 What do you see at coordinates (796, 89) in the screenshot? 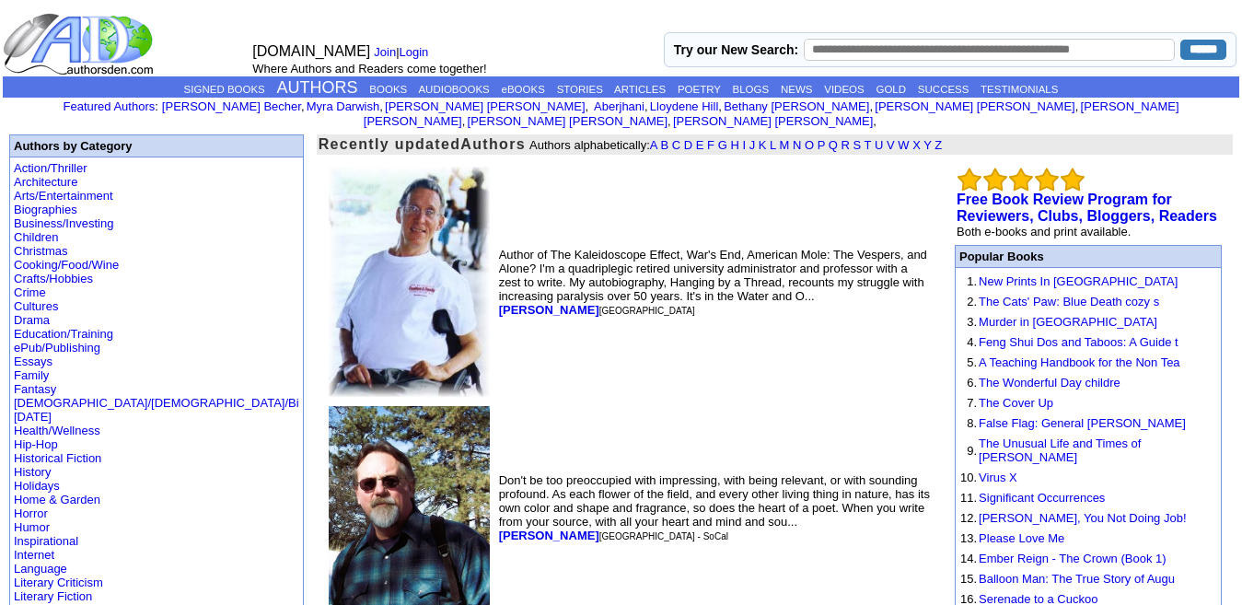
I see `a: NEWS` at bounding box center [796, 89].